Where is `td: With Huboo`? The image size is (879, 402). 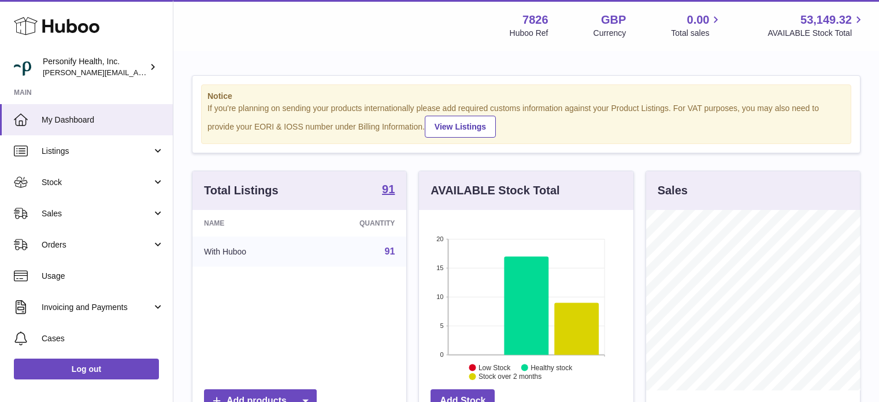 td: With Huboo is located at coordinates (249, 251).